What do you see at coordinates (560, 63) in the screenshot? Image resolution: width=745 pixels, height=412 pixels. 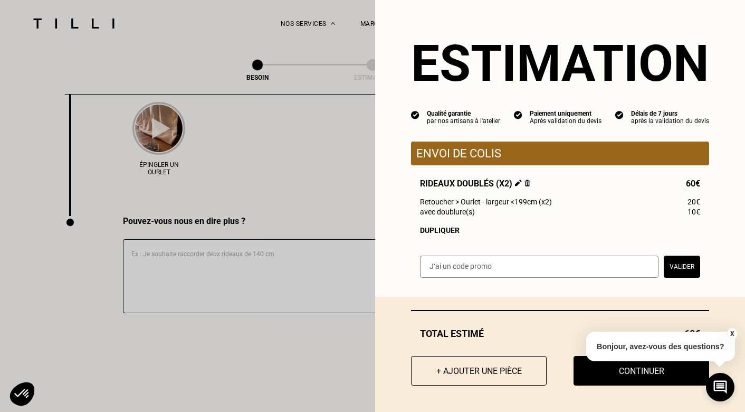 I see `section: Estimation` at bounding box center [560, 63].